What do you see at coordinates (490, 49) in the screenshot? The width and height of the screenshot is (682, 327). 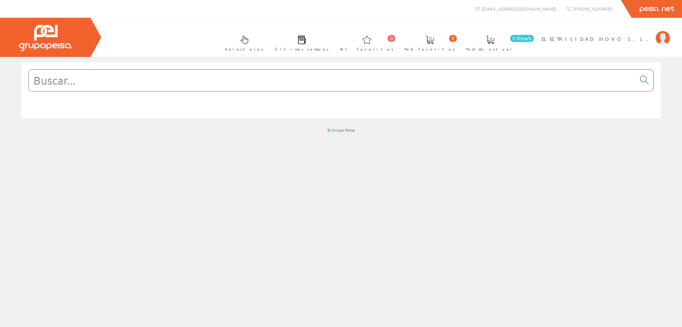 I see `span: Pedido actual` at bounding box center [490, 49].